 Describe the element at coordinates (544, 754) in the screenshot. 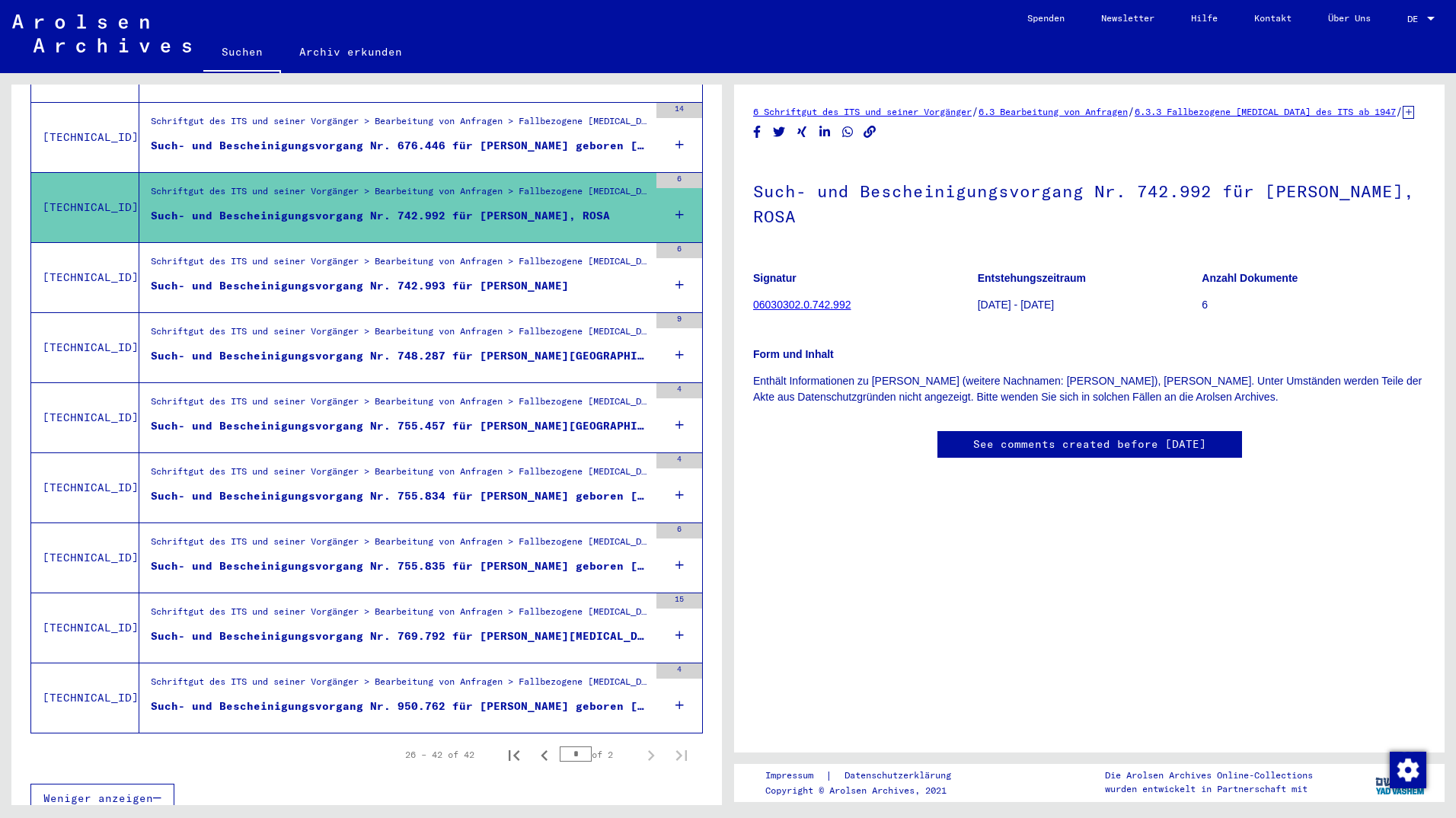

I see `button: Previous page` at that location.